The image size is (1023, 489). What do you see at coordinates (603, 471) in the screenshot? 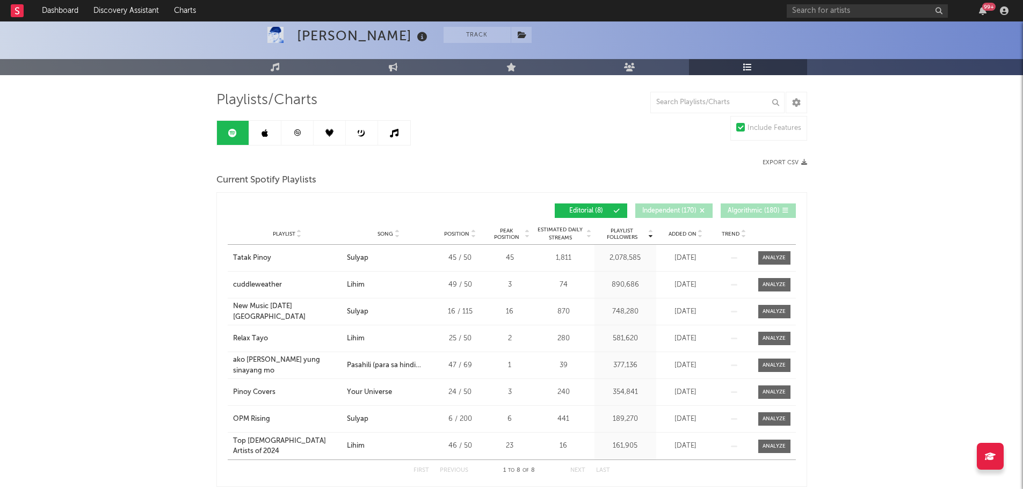
I see `button: Last` at bounding box center [603, 471].